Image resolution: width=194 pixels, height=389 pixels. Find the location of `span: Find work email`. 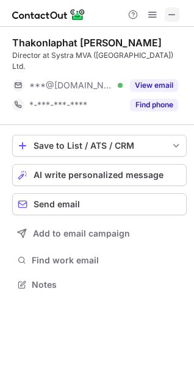

span: Find work email is located at coordinates (107, 260).